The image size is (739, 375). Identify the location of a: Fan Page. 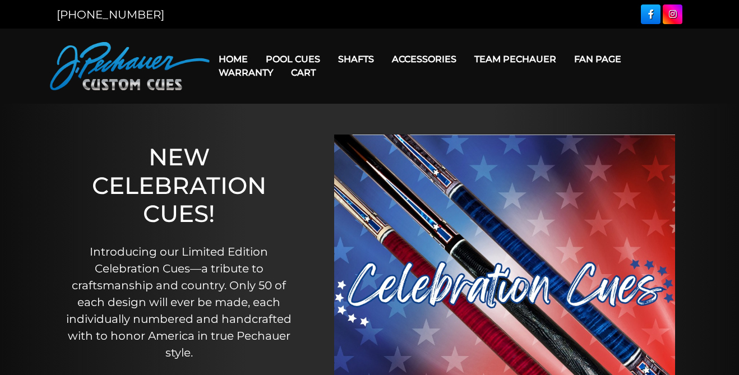
(598, 59).